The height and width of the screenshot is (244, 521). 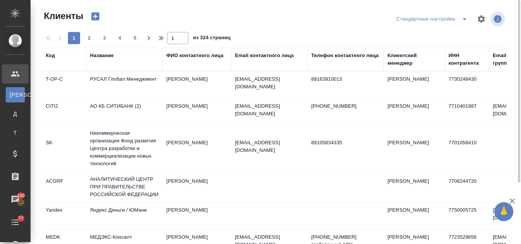 I want to click on a: Д, so click(x=15, y=114).